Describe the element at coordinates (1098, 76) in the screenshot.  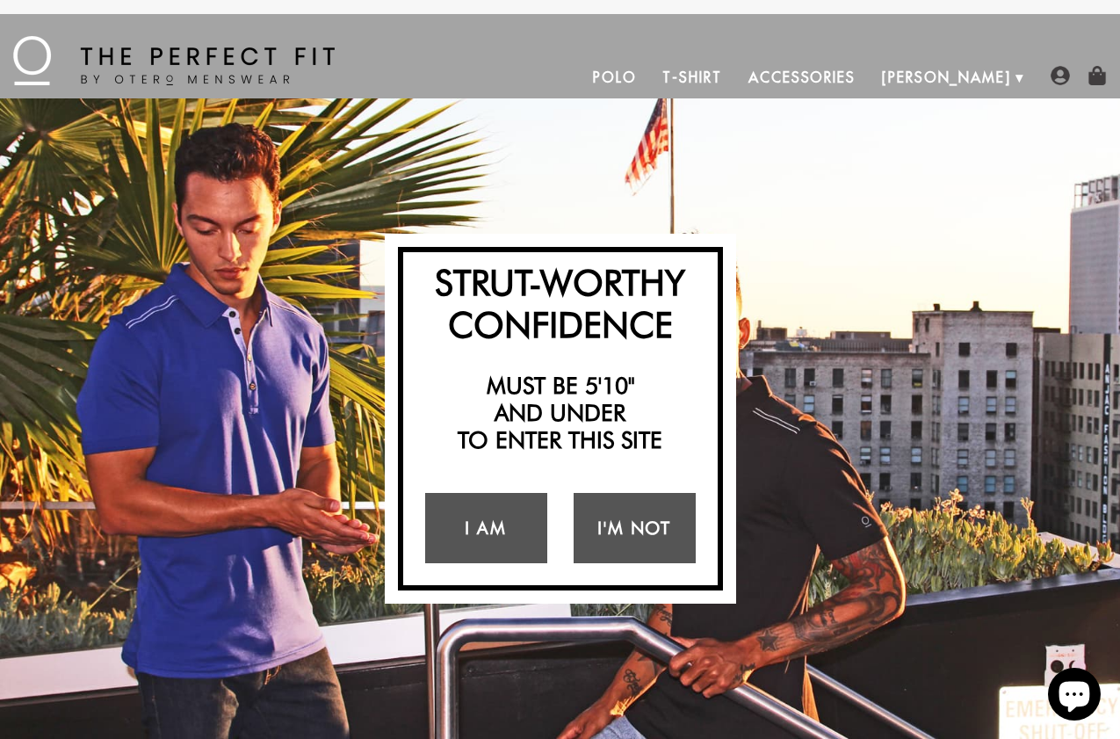
I see `img: shopping-bag-icon.png` at that location.